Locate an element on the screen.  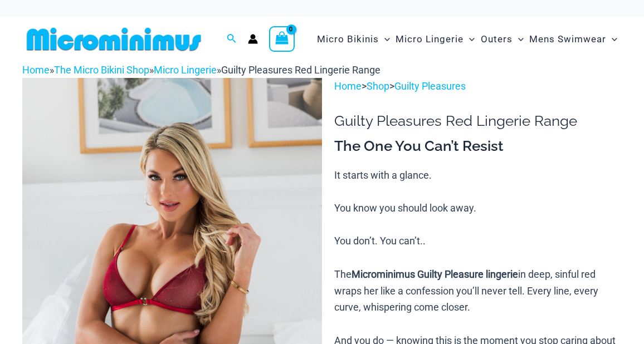
a: Guilty Pleasures is located at coordinates (430, 86).